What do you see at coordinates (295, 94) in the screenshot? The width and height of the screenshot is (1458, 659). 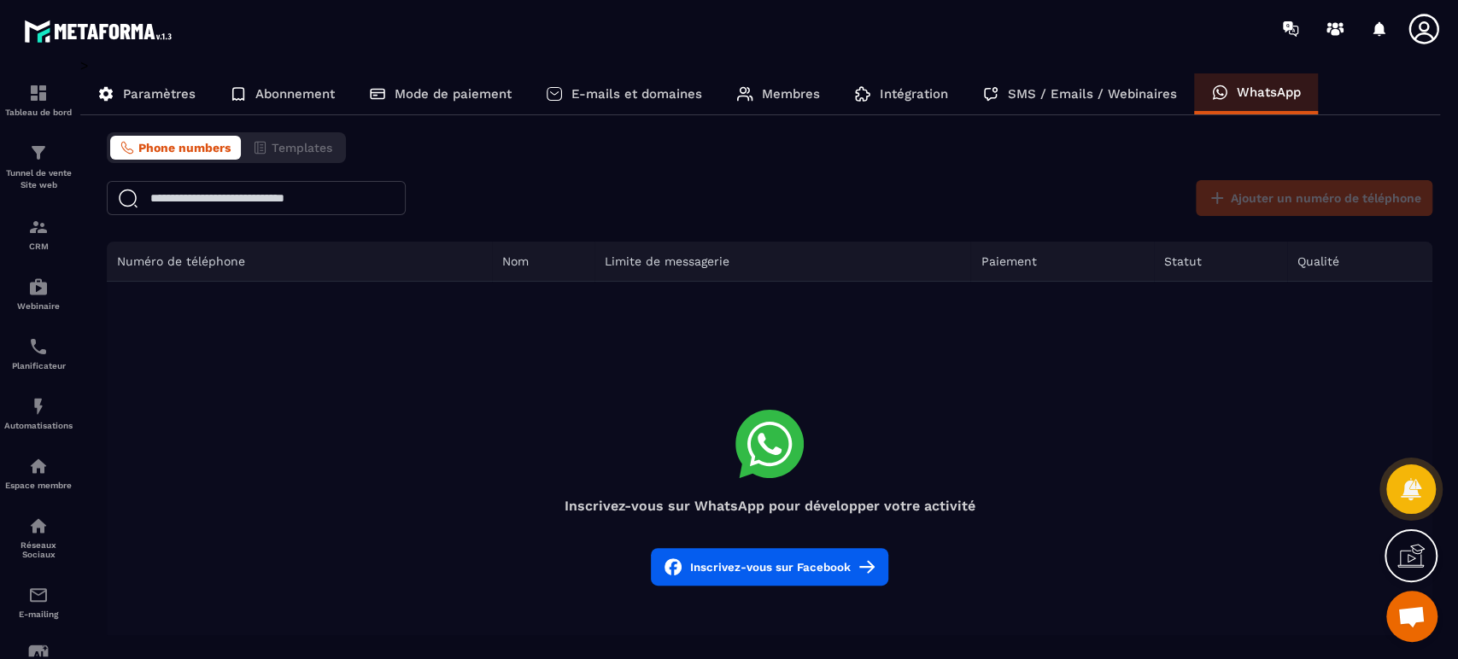 I see `p: Abonnement` at bounding box center [295, 94].